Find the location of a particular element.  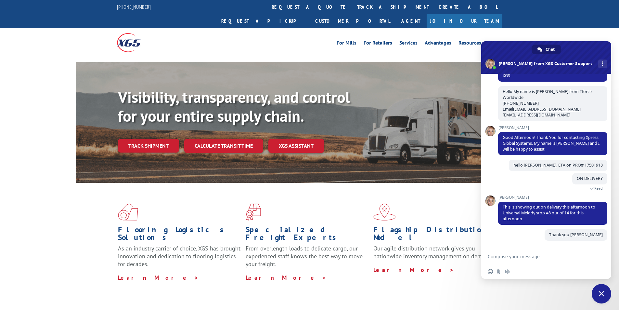

a: Advantages is located at coordinates (438, 44).